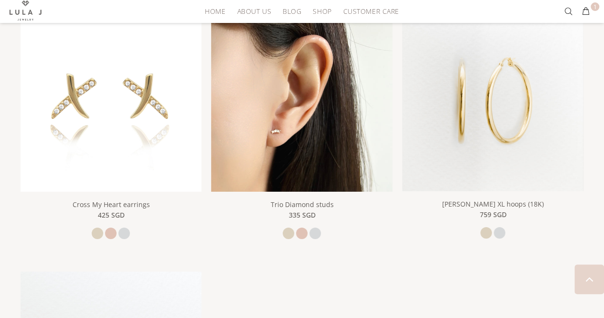 Image resolution: width=604 pixels, height=318 pixels. I want to click on span: Blog, so click(292, 11).